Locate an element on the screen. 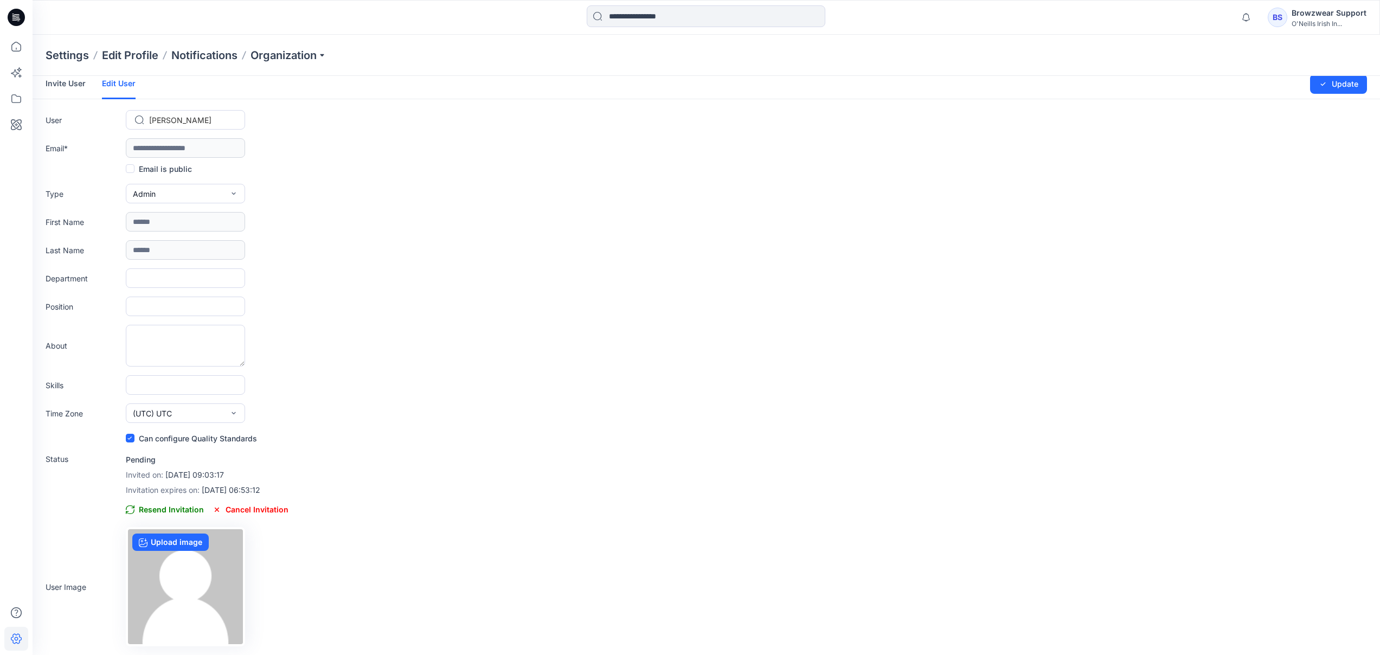 The height and width of the screenshot is (655, 1380). button: Admin is located at coordinates (185, 194).